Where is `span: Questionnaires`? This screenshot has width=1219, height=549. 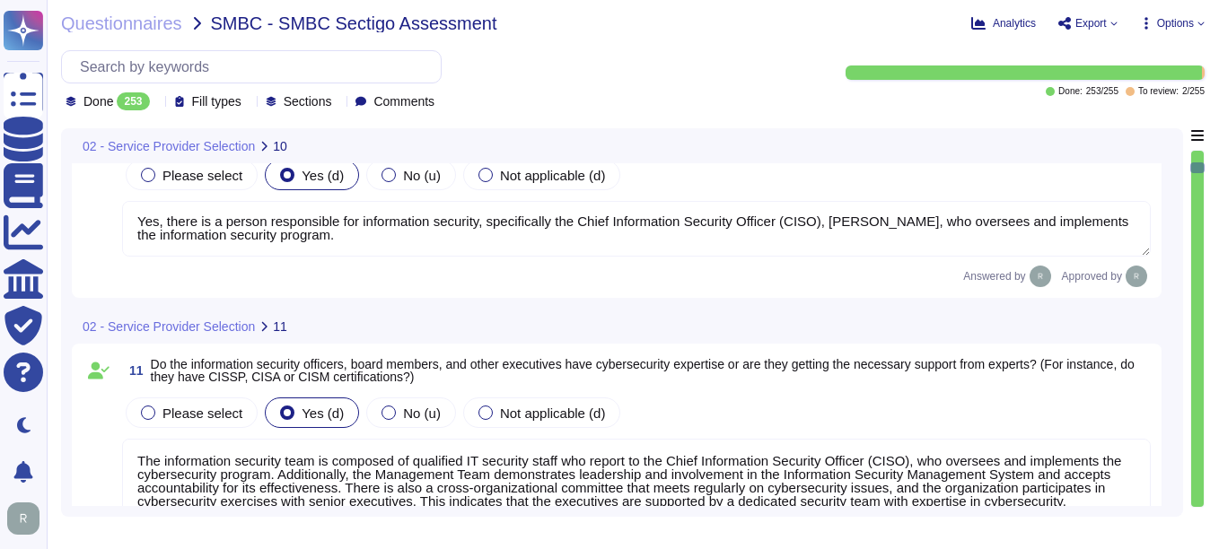 span: Questionnaires is located at coordinates (121, 23).